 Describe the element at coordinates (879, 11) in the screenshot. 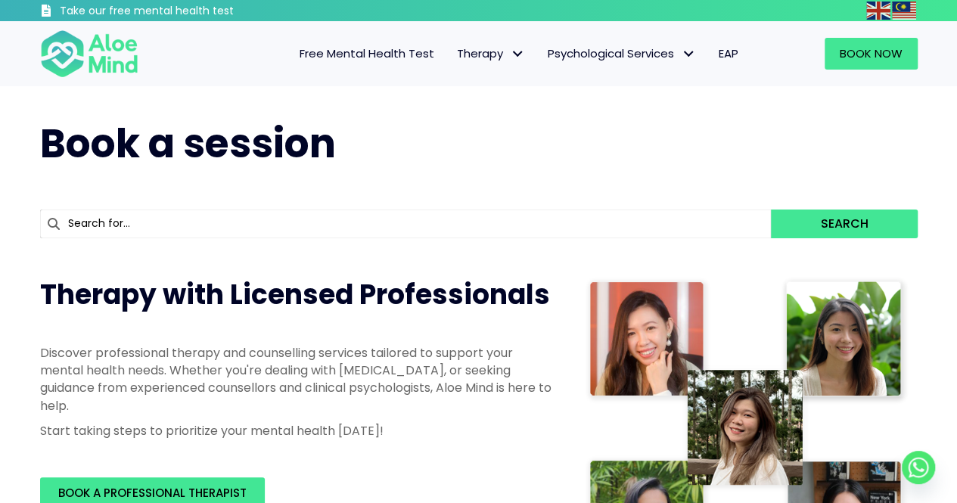

I see `img: en` at that location.